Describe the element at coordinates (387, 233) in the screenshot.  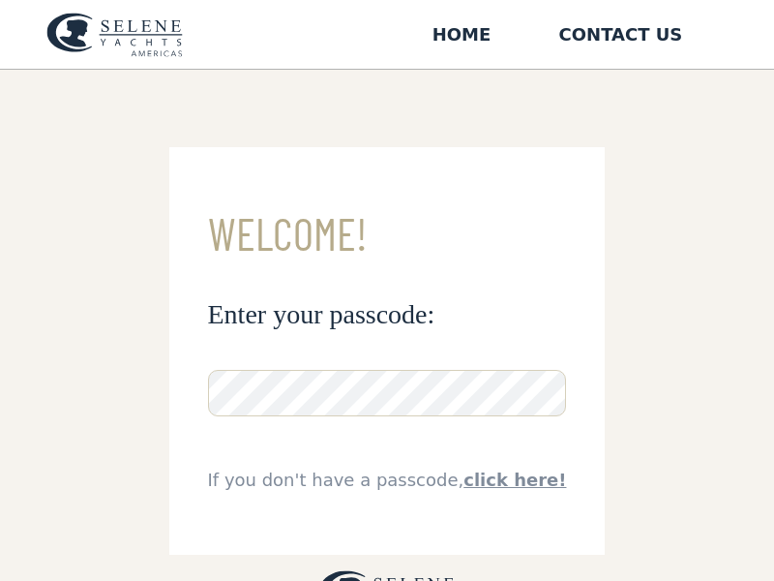
I see `h3: Welcome!` at that location.